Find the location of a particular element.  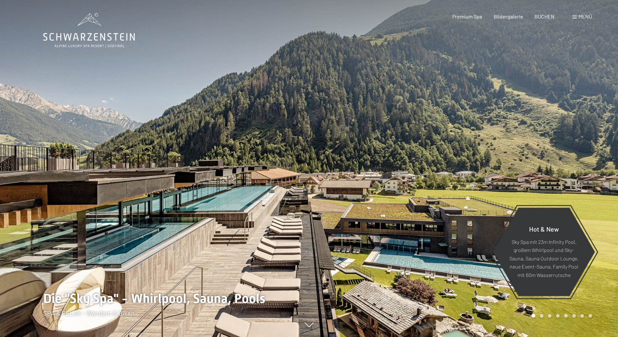

div: Carousel Page 3 is located at coordinates (550, 316).